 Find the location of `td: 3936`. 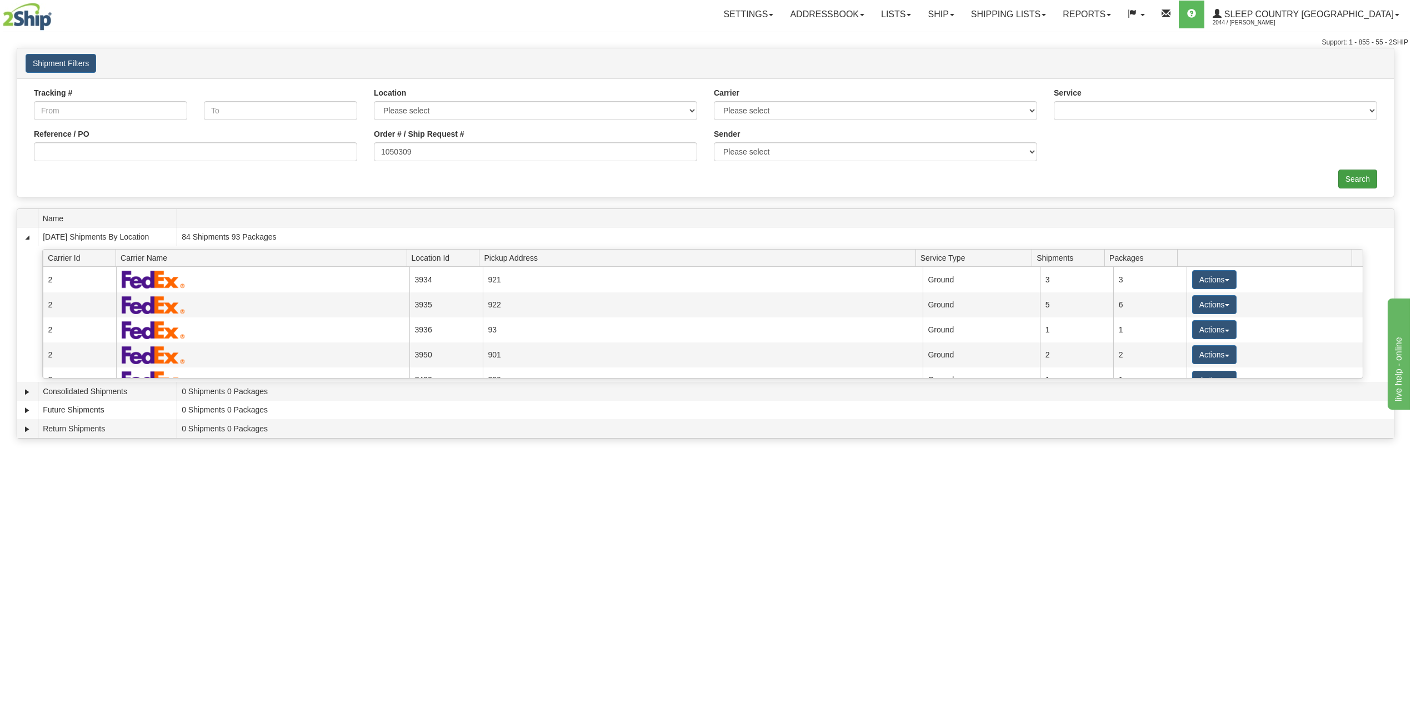

td: 3936 is located at coordinates (446, 329).